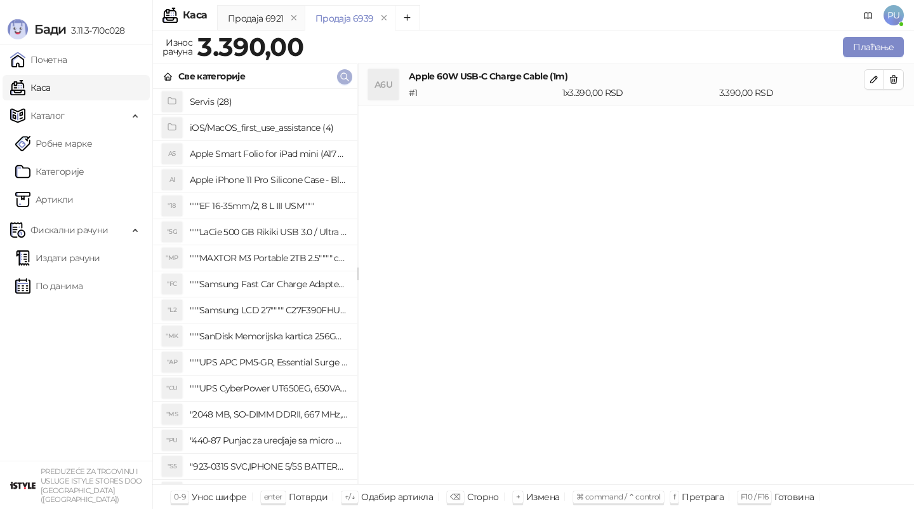  Describe the element at coordinates (638, 93) in the screenshot. I see `div: 1 x 3.390,00 RSD` at that location.